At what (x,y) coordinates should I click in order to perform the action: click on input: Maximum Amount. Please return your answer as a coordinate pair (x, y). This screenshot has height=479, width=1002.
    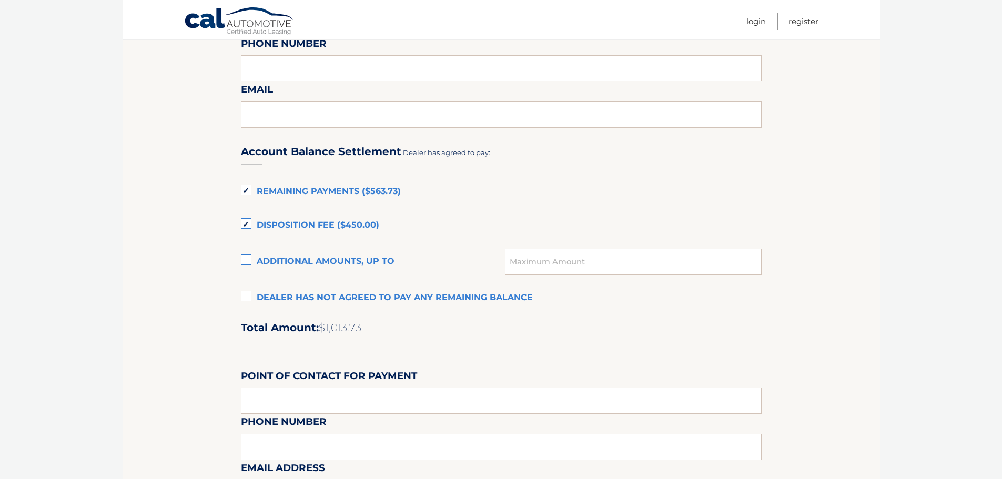
    Looking at the image, I should click on (633, 262).